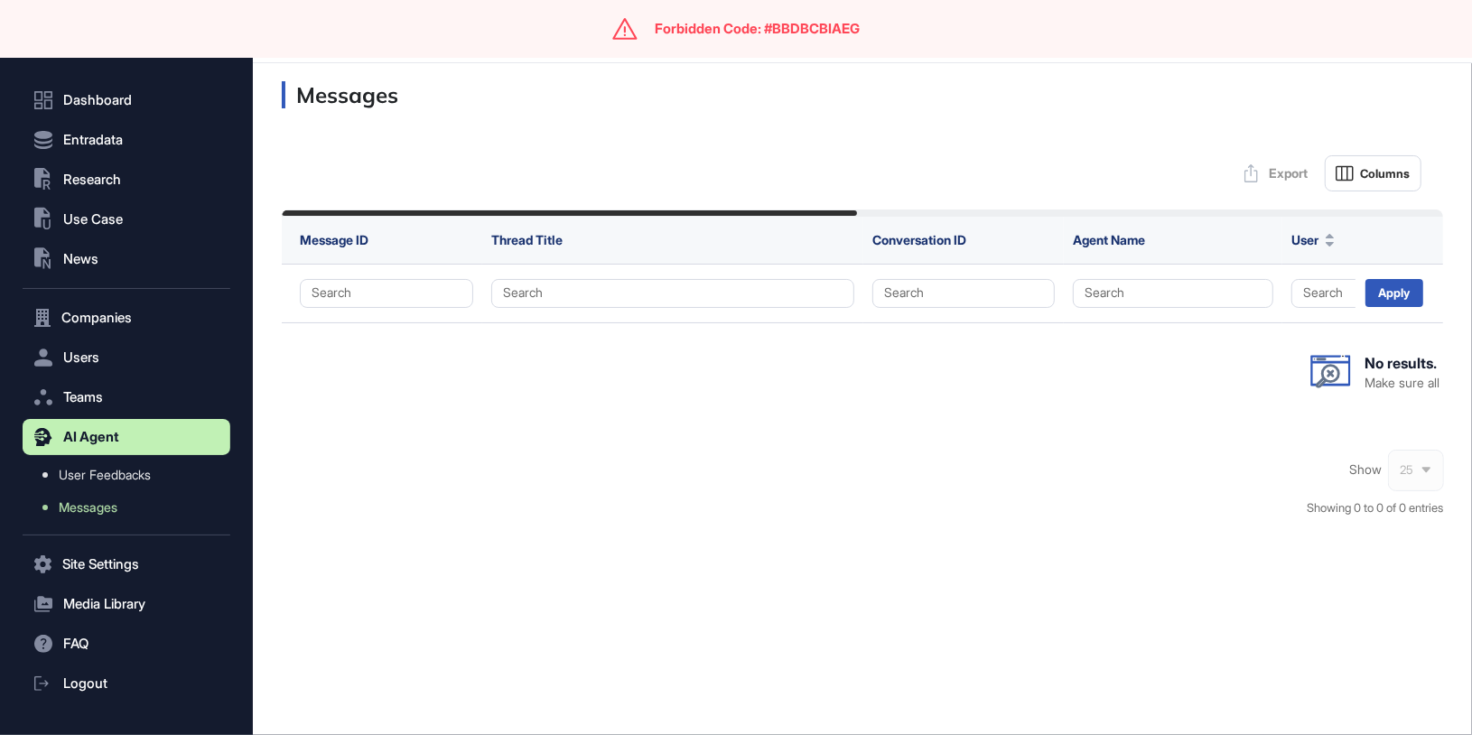  What do you see at coordinates (1109, 239) in the screenshot?
I see `span: Agent Name` at bounding box center [1109, 239].